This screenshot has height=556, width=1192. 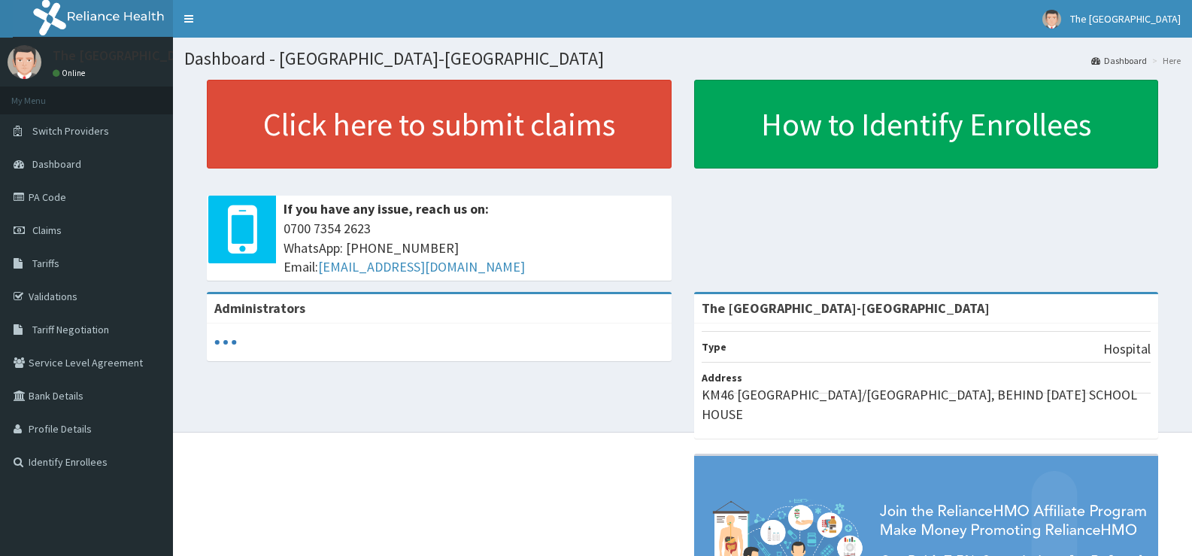 I want to click on a: Click here to submit claims, so click(x=439, y=124).